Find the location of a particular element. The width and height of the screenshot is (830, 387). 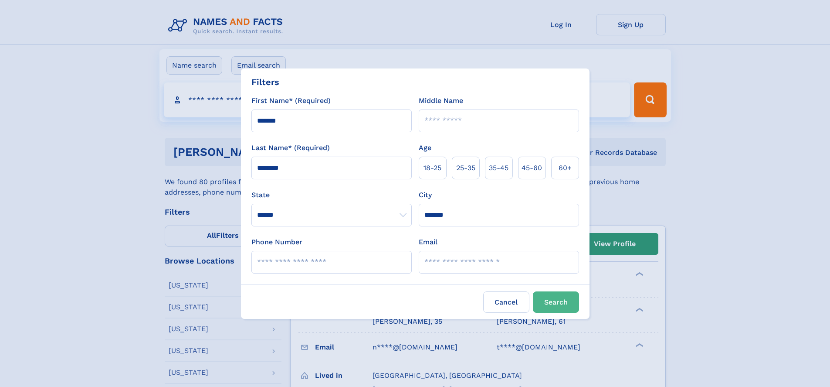

label: Last Name* (Required) is located at coordinates (291, 148).